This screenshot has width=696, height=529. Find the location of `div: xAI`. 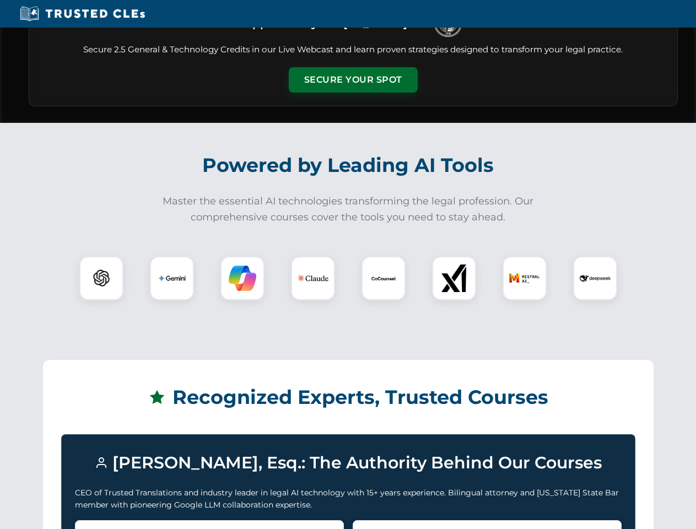

div: xAI is located at coordinates (454, 278).